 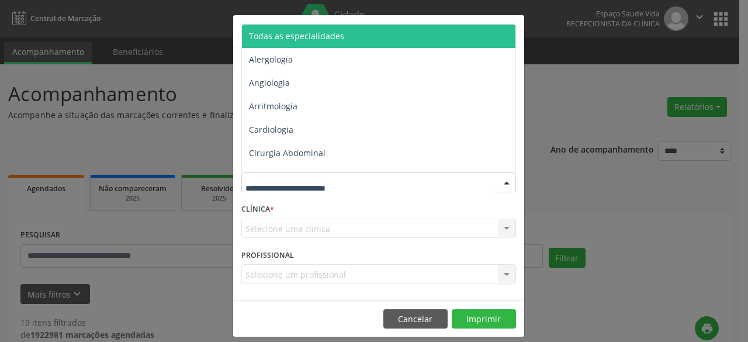 I want to click on span: Arritmologia, so click(x=273, y=106).